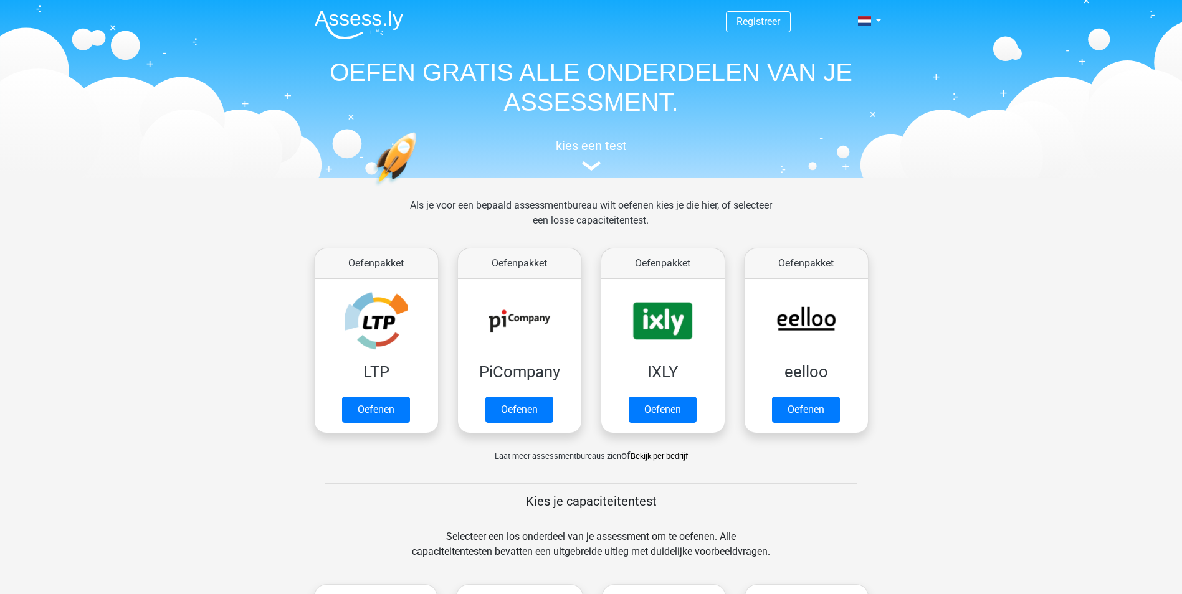 This screenshot has width=1182, height=594. I want to click on div: Als je voor een bepaald assessmentbureau wilt oefenen kies je die hier, of selecteer een losse ca..., so click(590, 220).